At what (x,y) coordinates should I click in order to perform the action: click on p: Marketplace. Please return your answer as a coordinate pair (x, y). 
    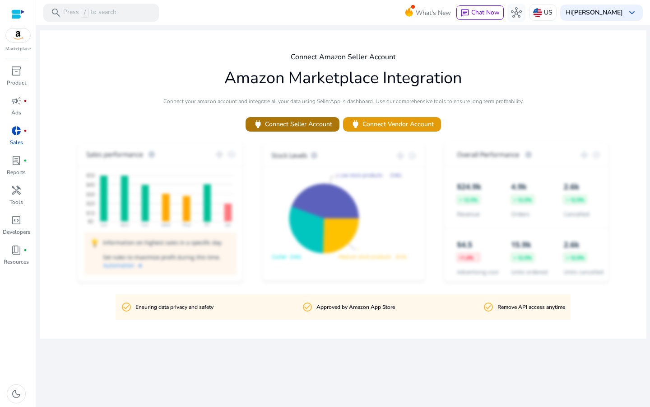
    Looking at the image, I should click on (18, 49).